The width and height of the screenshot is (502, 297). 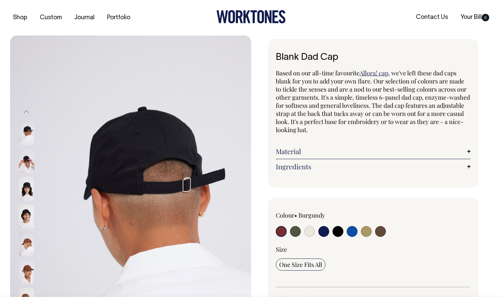 What do you see at coordinates (318, 73) in the screenshot?
I see `span: Based on our all-time favourite` at bounding box center [318, 73].